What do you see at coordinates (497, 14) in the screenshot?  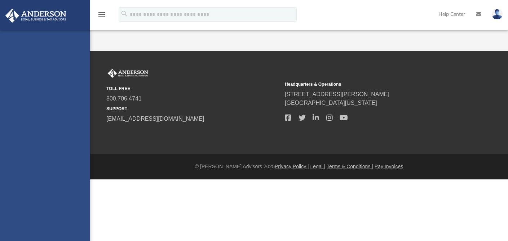 I see `img: User Pic` at bounding box center [497, 14].